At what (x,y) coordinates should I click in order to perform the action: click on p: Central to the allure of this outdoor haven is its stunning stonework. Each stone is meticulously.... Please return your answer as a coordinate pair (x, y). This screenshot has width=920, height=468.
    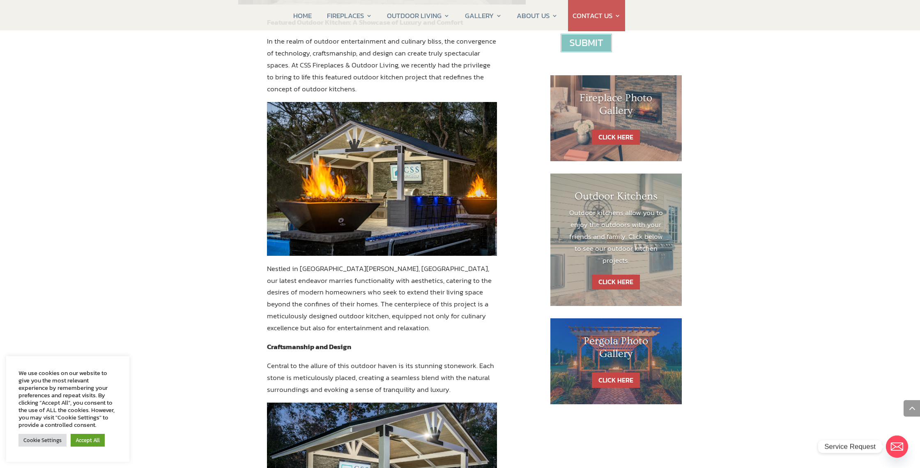
    Looking at the image, I should click on (382, 381).